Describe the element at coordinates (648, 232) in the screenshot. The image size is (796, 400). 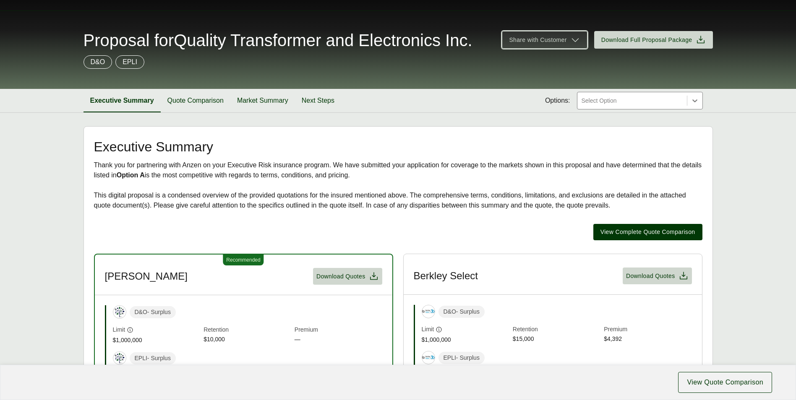
I see `span: View Complete Quote Comparison` at that location.